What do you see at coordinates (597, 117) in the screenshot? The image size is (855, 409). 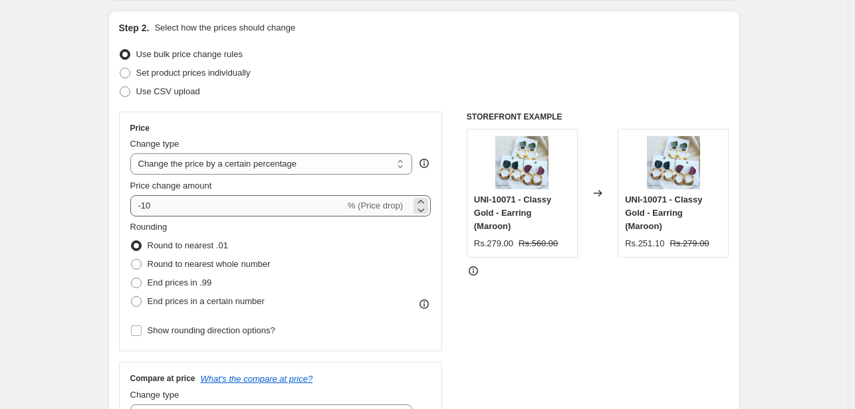 I see `h6: STOREFRONT EXAMPLE` at bounding box center [597, 117].